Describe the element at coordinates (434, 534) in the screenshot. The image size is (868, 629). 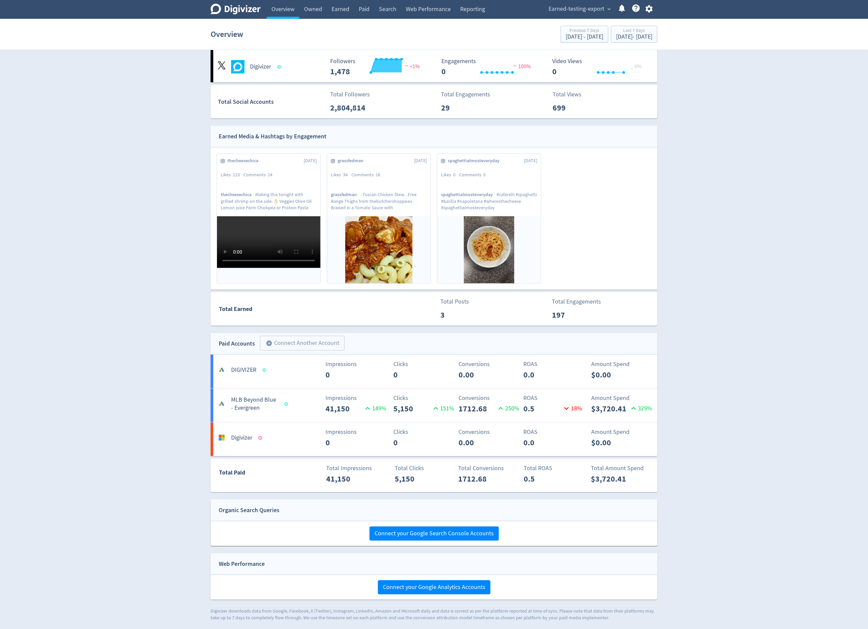
I see `span: Connect your Google Search Console Accounts` at that location.